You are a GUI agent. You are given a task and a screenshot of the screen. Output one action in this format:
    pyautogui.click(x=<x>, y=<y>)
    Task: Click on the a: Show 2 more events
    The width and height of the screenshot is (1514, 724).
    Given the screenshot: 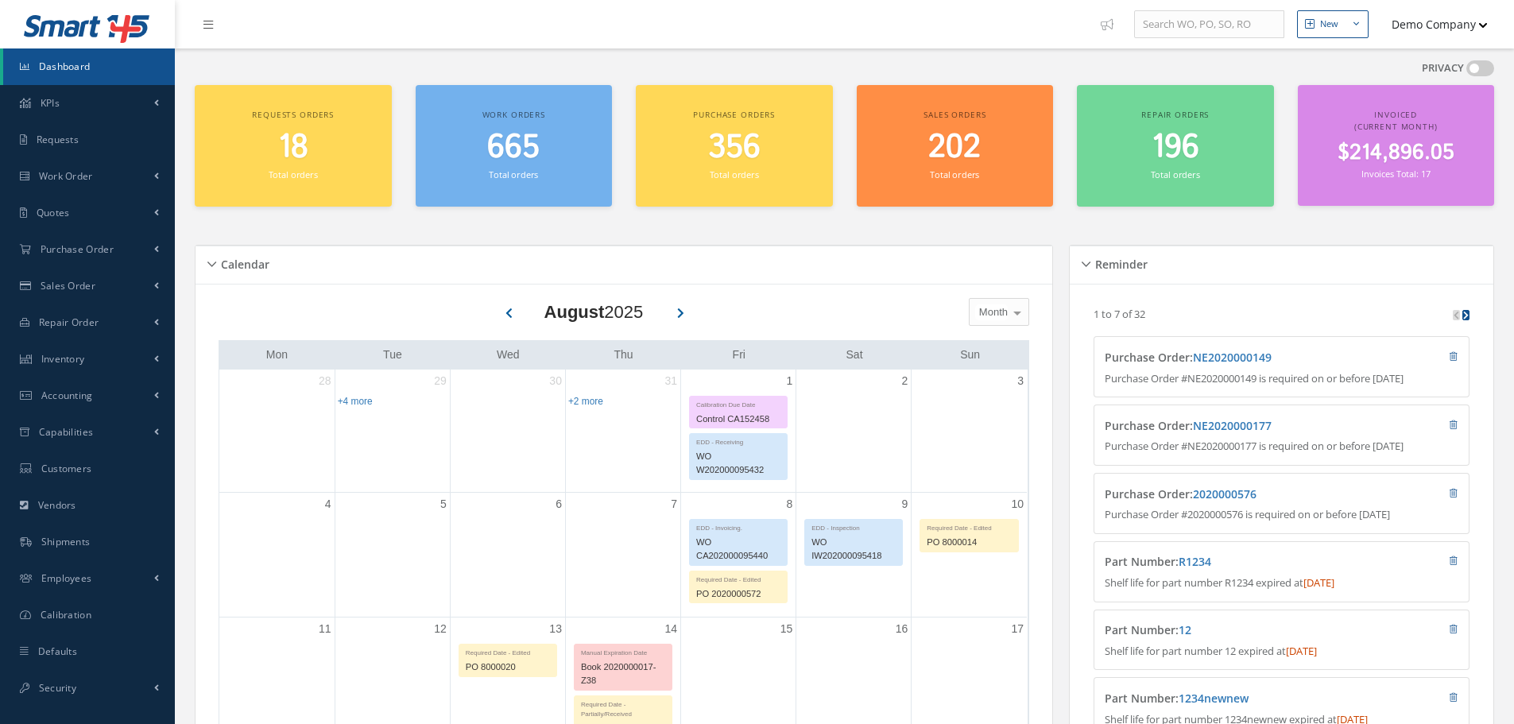 What is the action you would take?
    pyautogui.click(x=586, y=401)
    